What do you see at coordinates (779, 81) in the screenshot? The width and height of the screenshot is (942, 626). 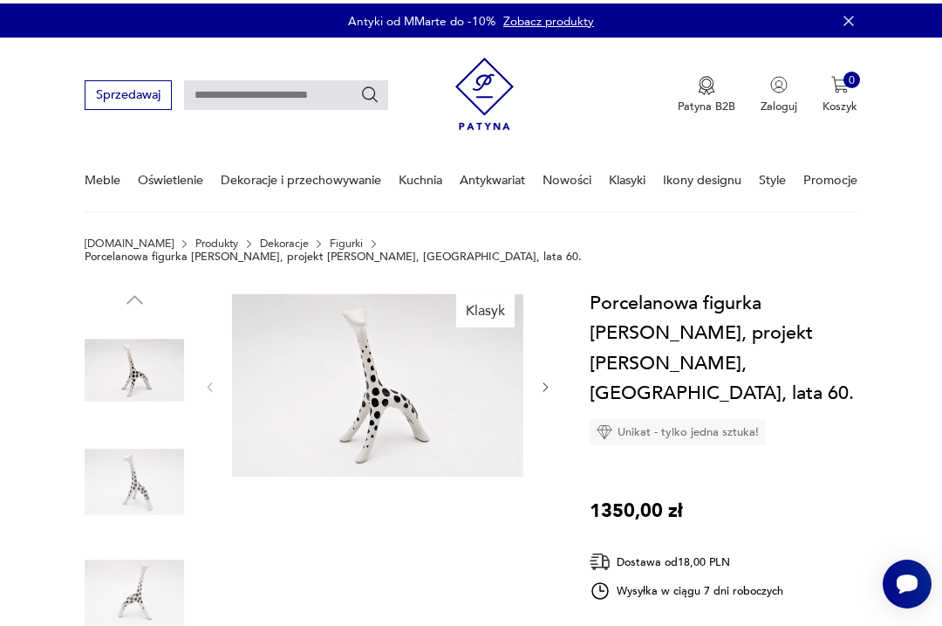 I see `img: Ikonka użytkownika` at bounding box center [779, 81].